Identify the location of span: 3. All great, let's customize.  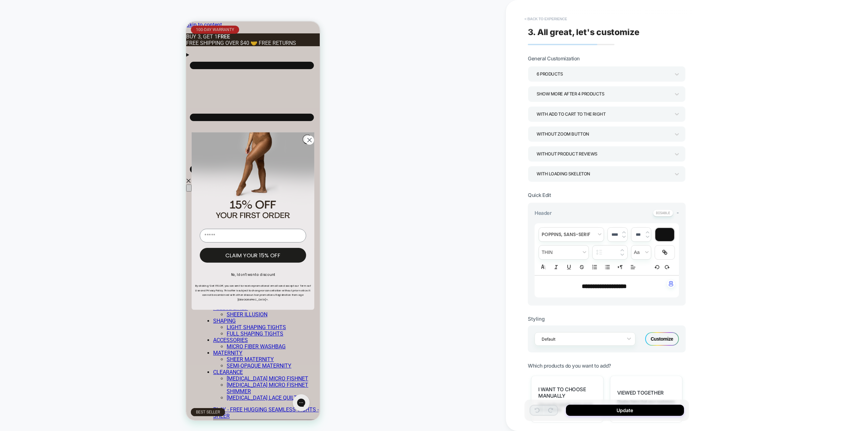
(584, 32).